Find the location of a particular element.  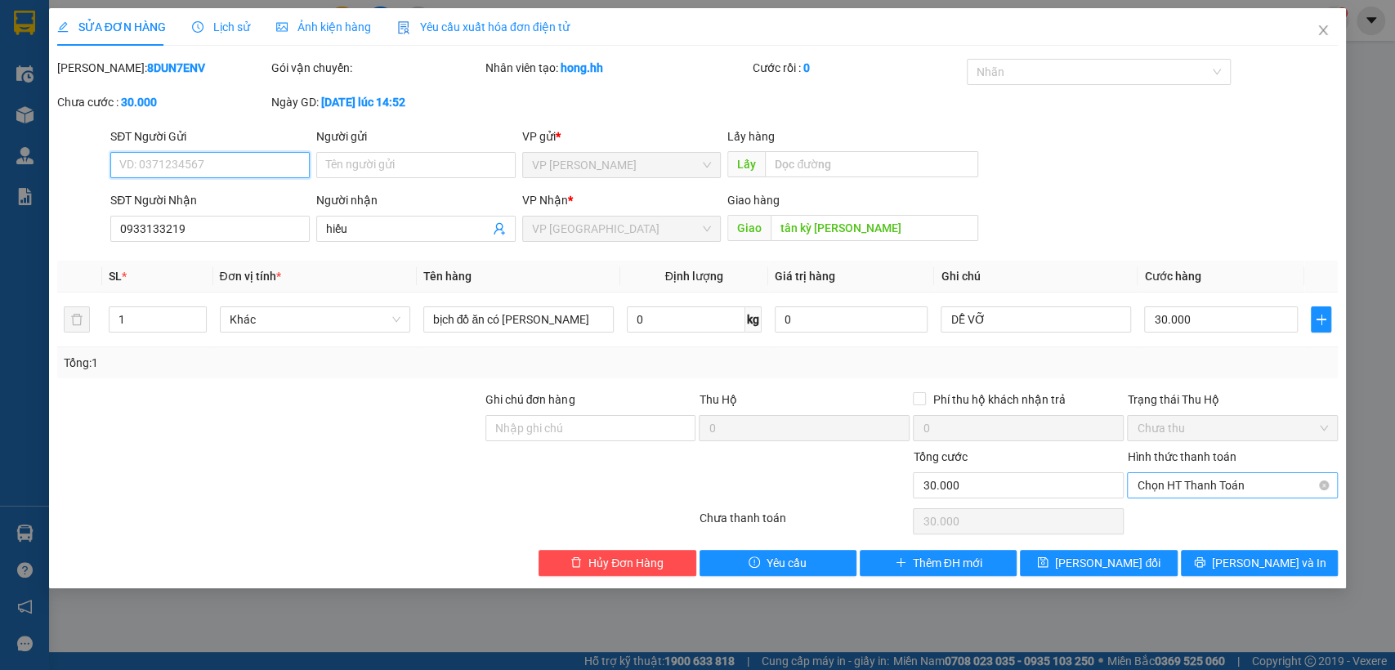

span: Giao hàng is located at coordinates (753, 200).